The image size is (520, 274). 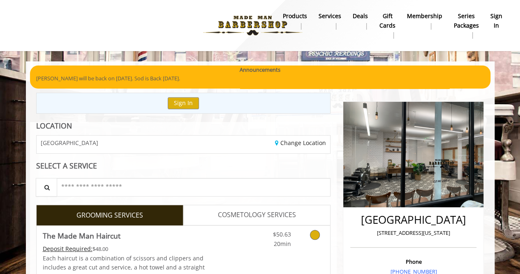 What do you see at coordinates (496, 21) in the screenshot?
I see `b: sign in` at bounding box center [496, 21].